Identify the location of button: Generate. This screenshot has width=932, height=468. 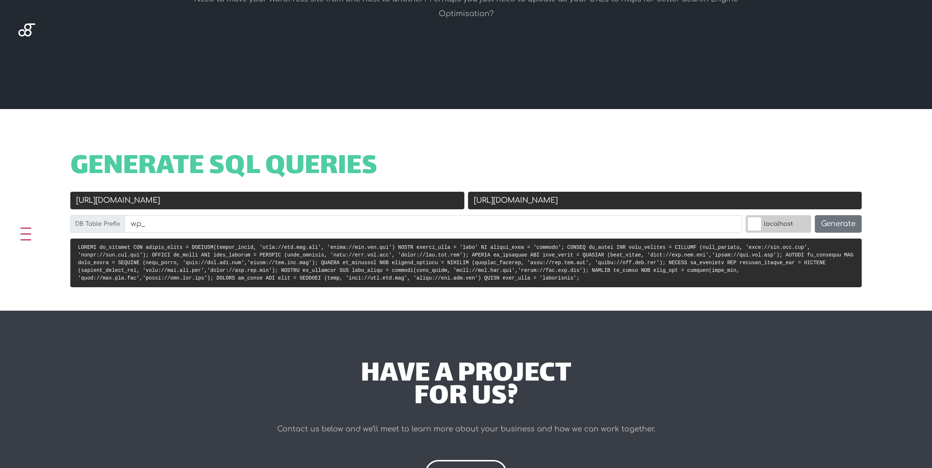
(838, 224).